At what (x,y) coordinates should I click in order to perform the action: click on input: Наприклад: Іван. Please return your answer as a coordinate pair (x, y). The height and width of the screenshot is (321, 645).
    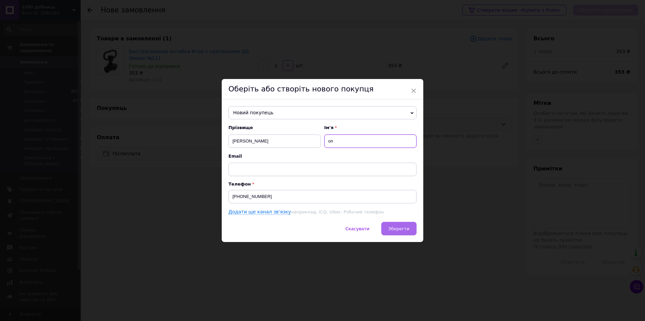
    Looking at the image, I should click on (370, 141).